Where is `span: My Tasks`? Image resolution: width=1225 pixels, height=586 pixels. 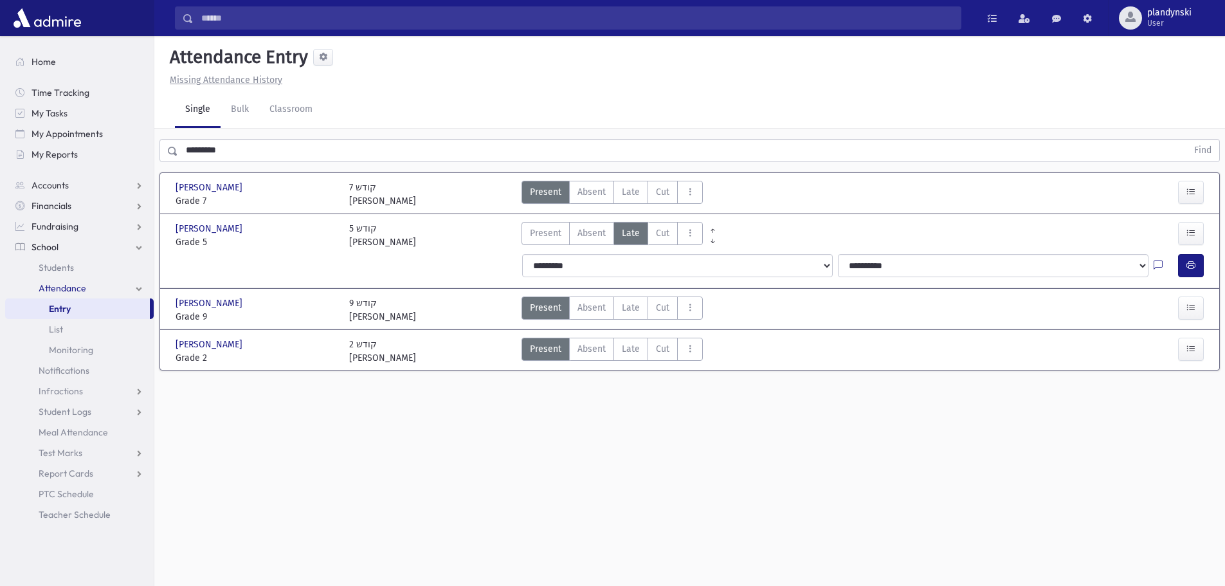 span: My Tasks is located at coordinates (50, 113).